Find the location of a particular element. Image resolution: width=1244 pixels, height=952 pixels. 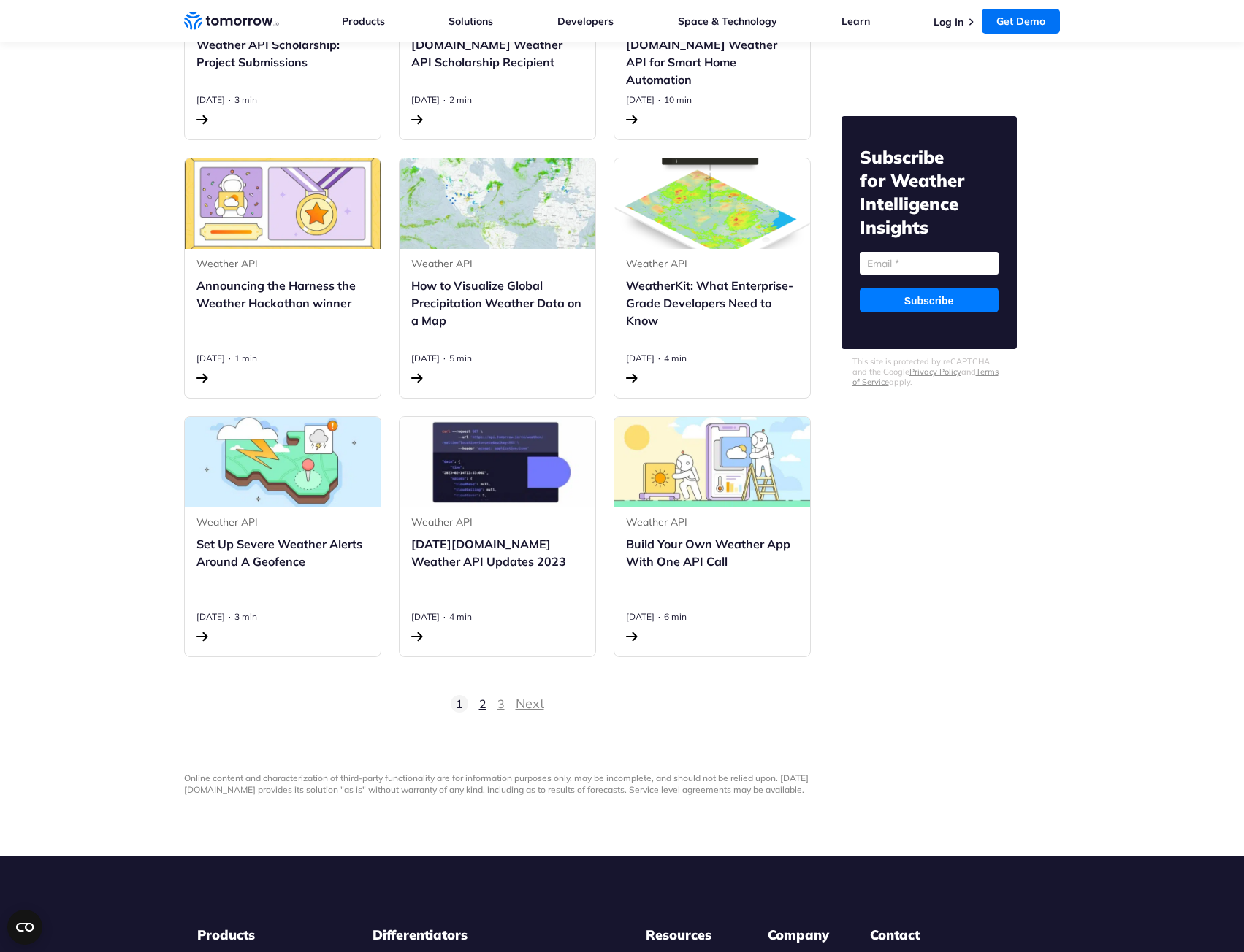

h3: Resources is located at coordinates (690, 936).